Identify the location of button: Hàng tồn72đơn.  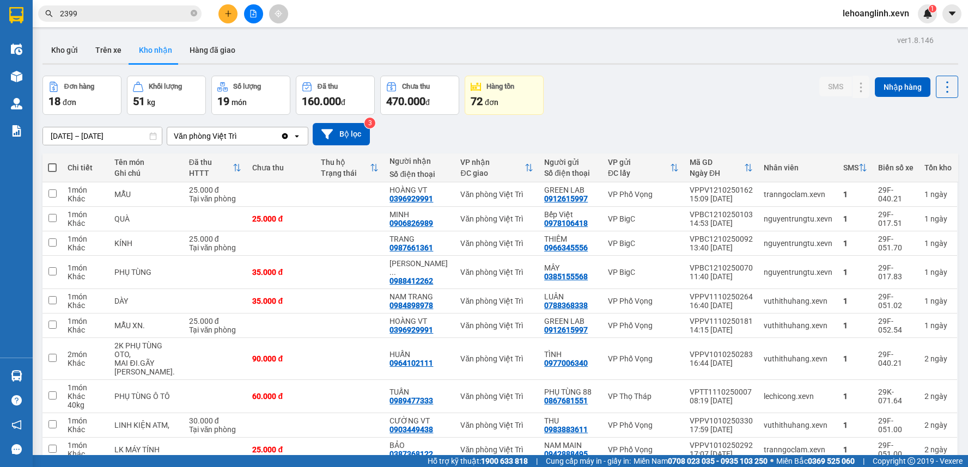
(504, 95).